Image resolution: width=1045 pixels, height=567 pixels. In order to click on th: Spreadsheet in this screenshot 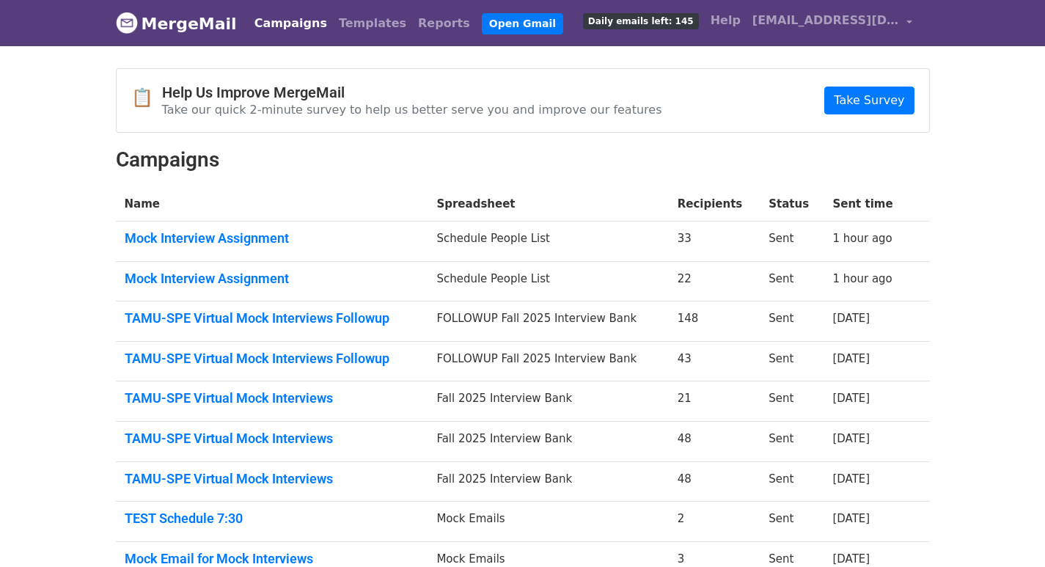, I will do `click(548, 204)`.